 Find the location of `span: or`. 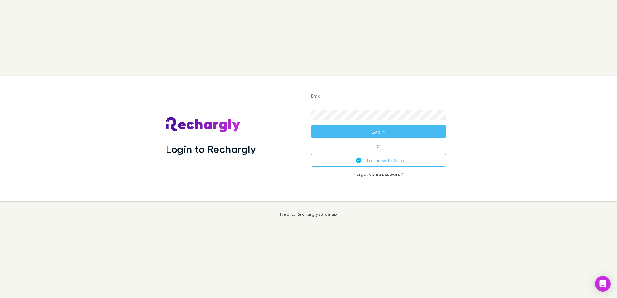

span: or is located at coordinates (379, 146).